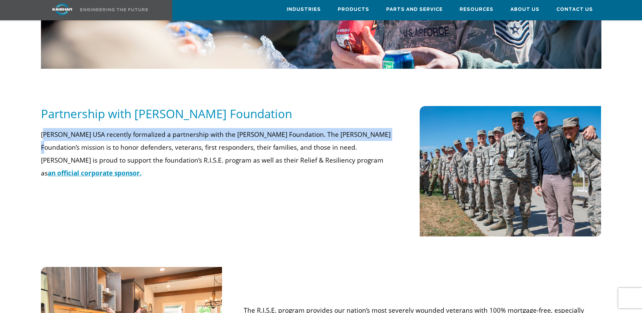 The width and height of the screenshot is (642, 313). I want to click on img: kaishan logo, so click(62, 9).